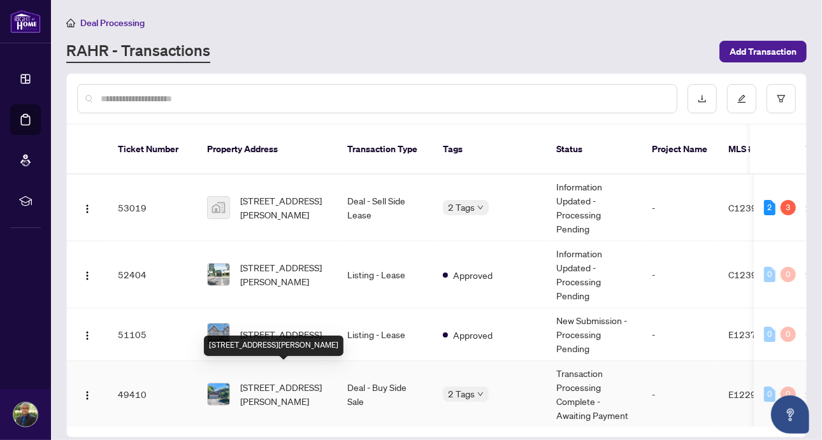 The image size is (822, 440). I want to click on a: RAHR - Transactions, so click(138, 52).